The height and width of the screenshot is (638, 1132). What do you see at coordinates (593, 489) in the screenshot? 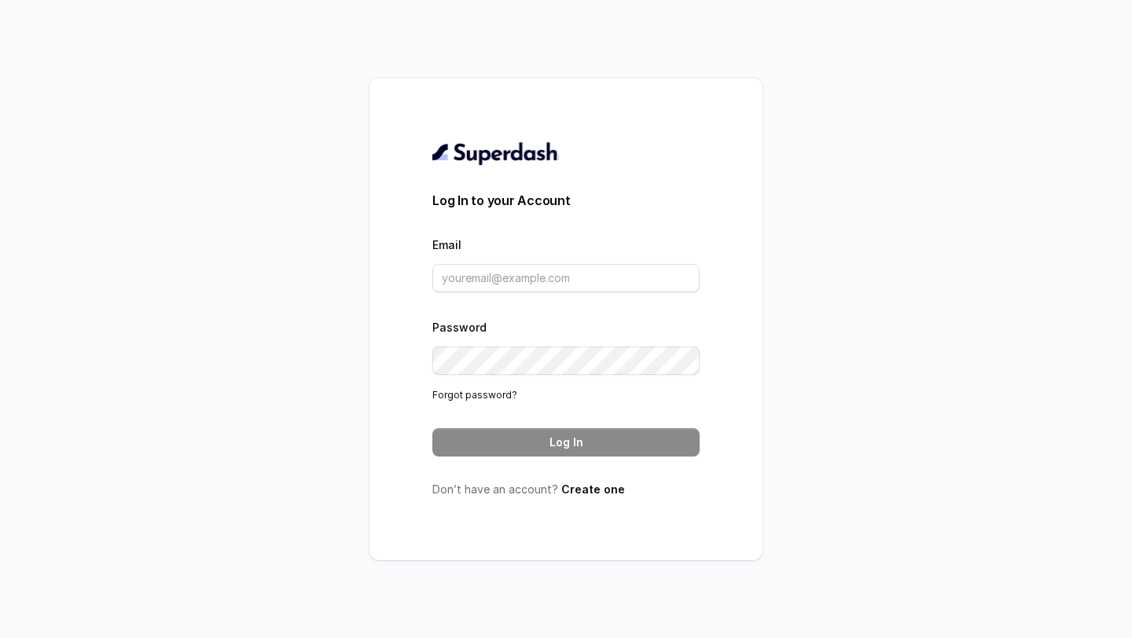
I see `a: Create one` at bounding box center [593, 489].